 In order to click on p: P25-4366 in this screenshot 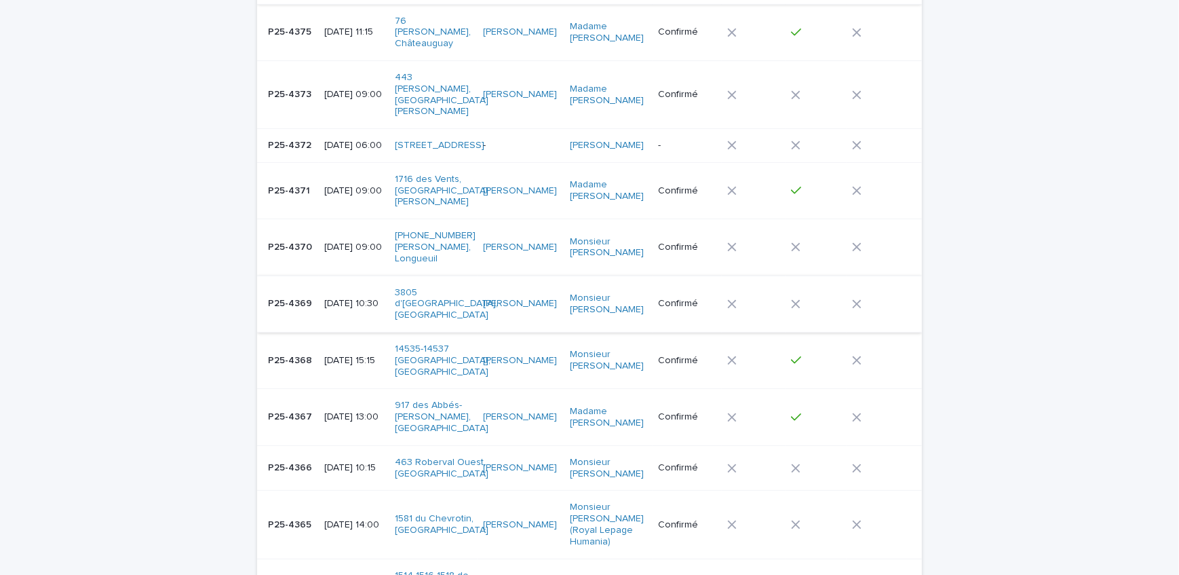, I will do `click(291, 466)`.